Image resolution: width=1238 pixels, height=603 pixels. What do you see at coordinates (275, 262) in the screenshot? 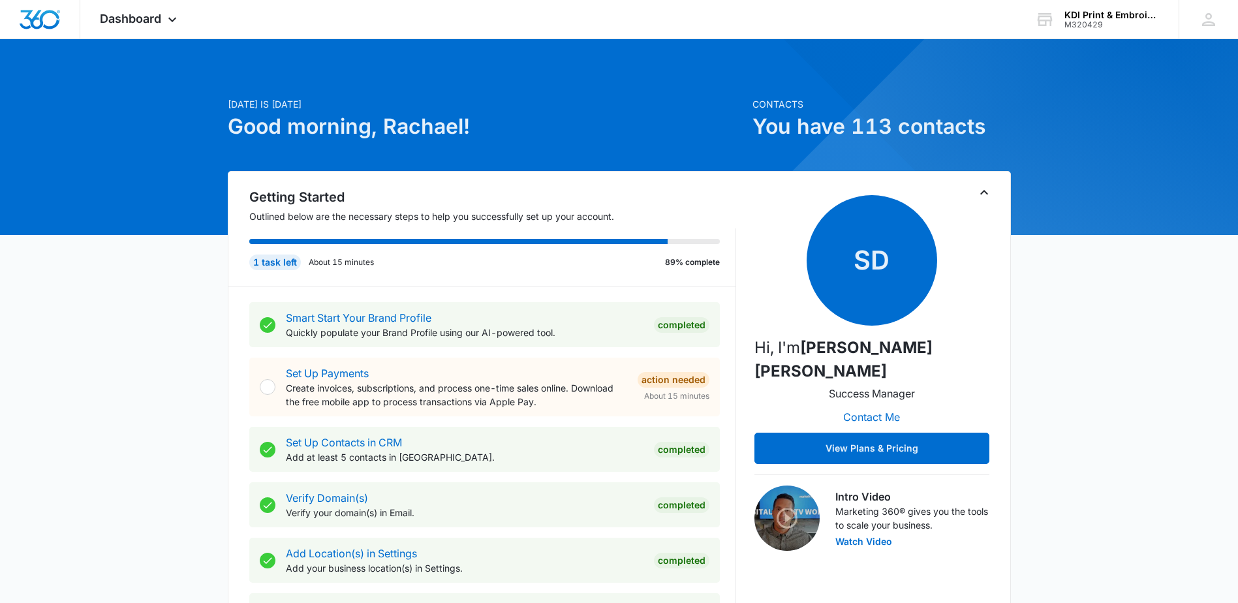
I see `div: 1 task left` at bounding box center [275, 262].